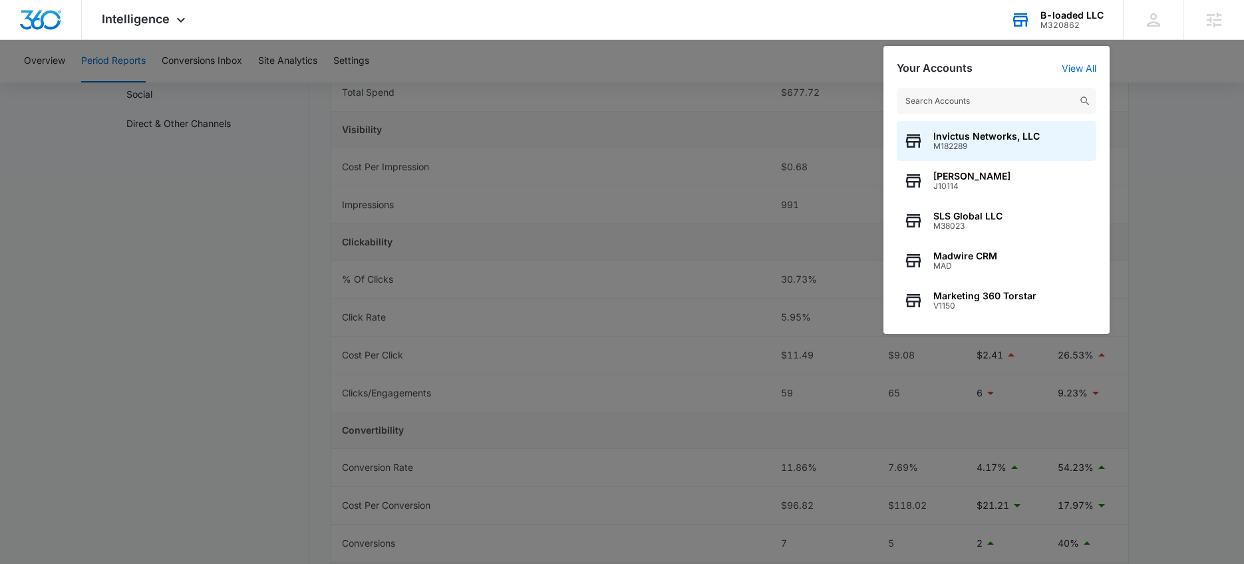  I want to click on a: View All, so click(1079, 68).